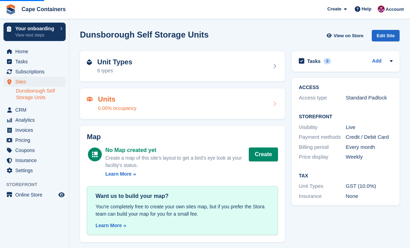 The width and height of the screenshot is (410, 248). Describe the element at coordinates (264, 154) in the screenshot. I see `button: Create` at that location.